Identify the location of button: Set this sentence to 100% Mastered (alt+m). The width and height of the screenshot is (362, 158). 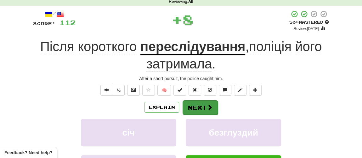
(180, 90).